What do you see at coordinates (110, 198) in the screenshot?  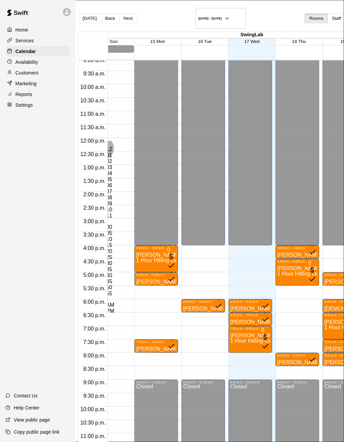 I see `li: 8 hours` at bounding box center [110, 198].